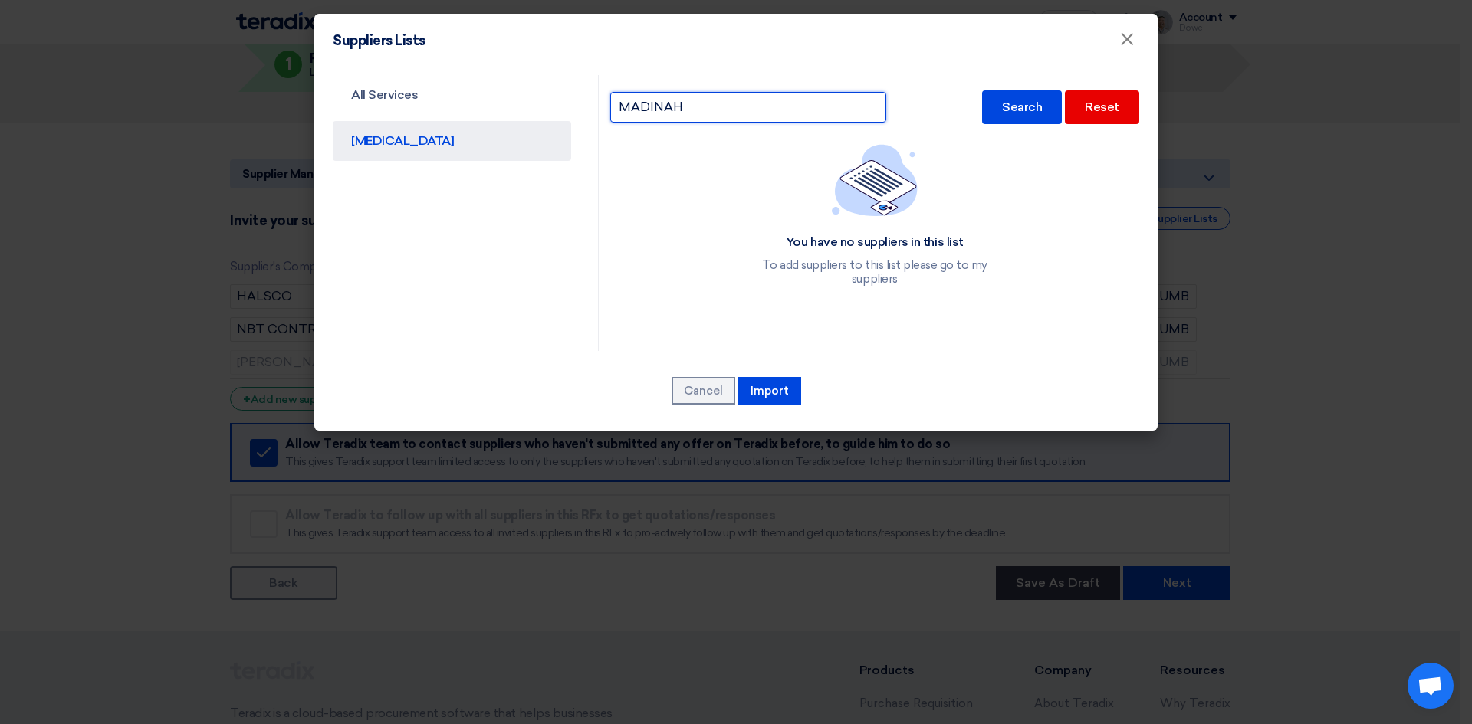  What do you see at coordinates (1430, 686) in the screenshot?
I see `a: Open chat` at bounding box center [1430, 686].